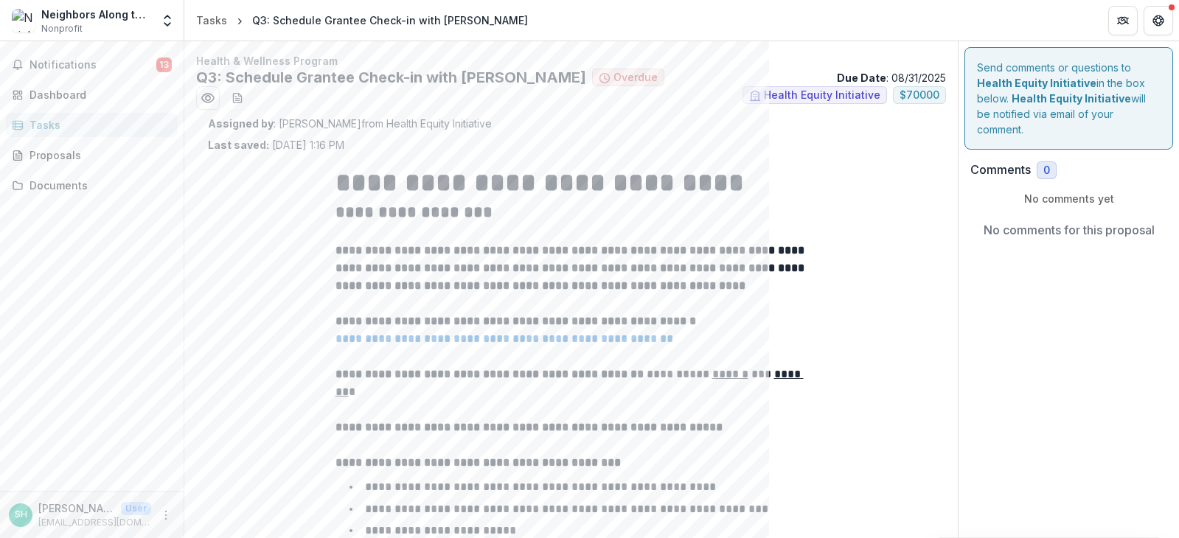 The image size is (1179, 538). Describe the element at coordinates (97, 94) in the screenshot. I see `div: Dashboard` at that location.